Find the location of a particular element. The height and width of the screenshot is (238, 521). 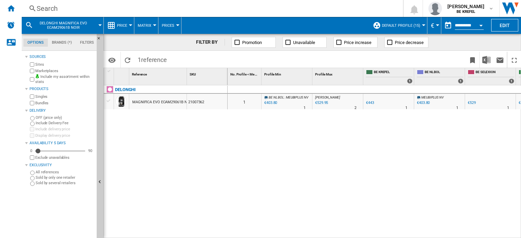

md-tab-item: Filters is located at coordinates (87, 43).